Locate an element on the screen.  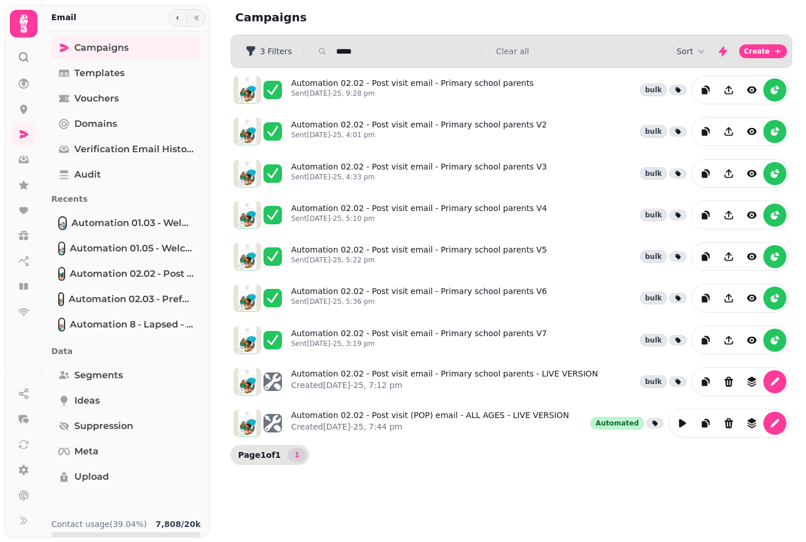
a: Automation 02.03 - Preferences email - Website only sign up no POP recorded - LIVE VERSIONAutomat... is located at coordinates (126, 299).